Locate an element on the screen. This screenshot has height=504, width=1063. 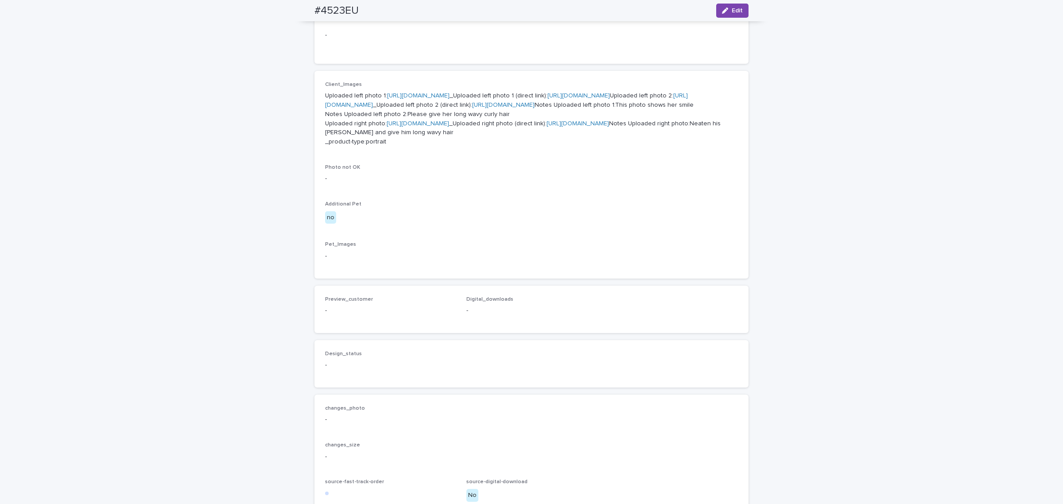
span: Pet_Images is located at coordinates (341, 245).